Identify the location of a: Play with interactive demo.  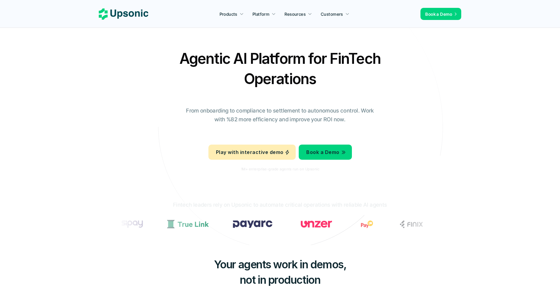
(252, 152).